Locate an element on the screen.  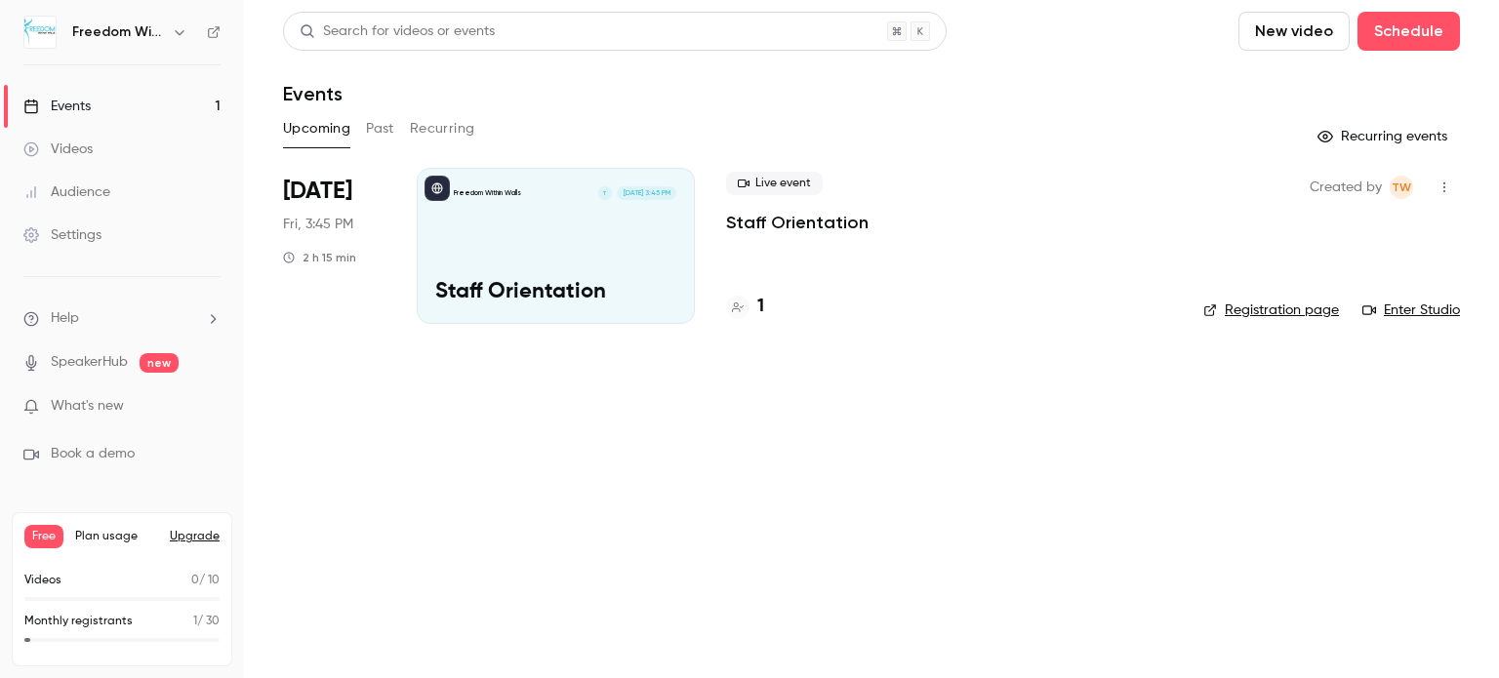
span: TyShaun Wynter is located at coordinates (1401, 187).